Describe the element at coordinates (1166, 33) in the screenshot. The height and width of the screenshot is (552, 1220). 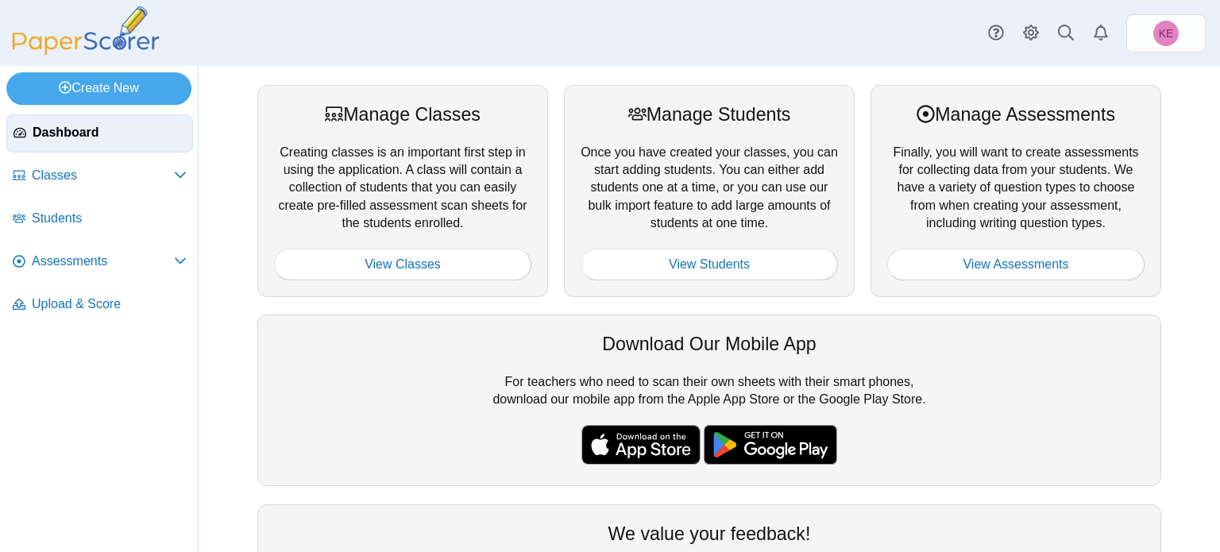
I see `span: Kimberly Evans` at that location.